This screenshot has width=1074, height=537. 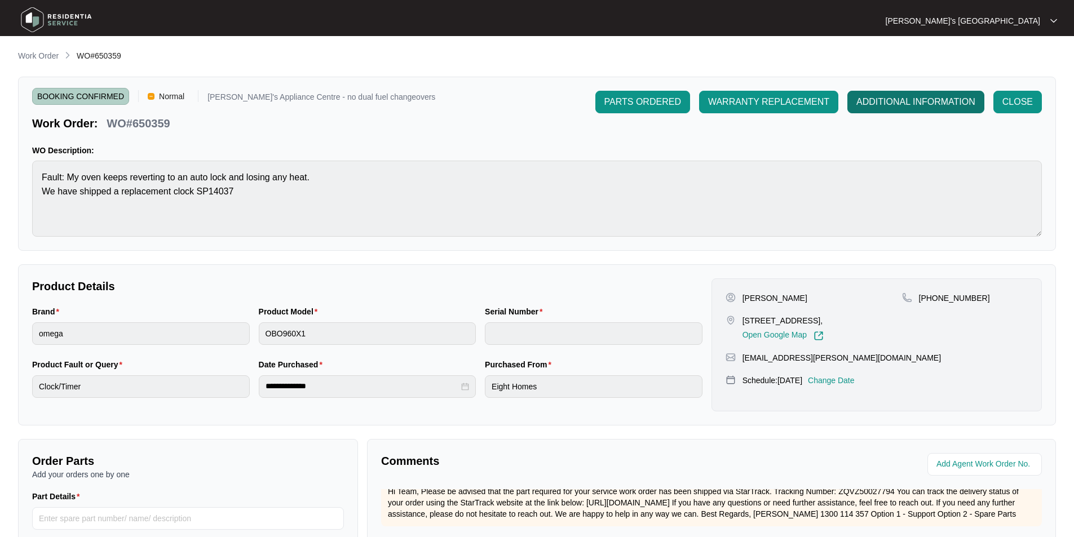 What do you see at coordinates (188, 519) in the screenshot?
I see `input: Part Details` at bounding box center [188, 519].